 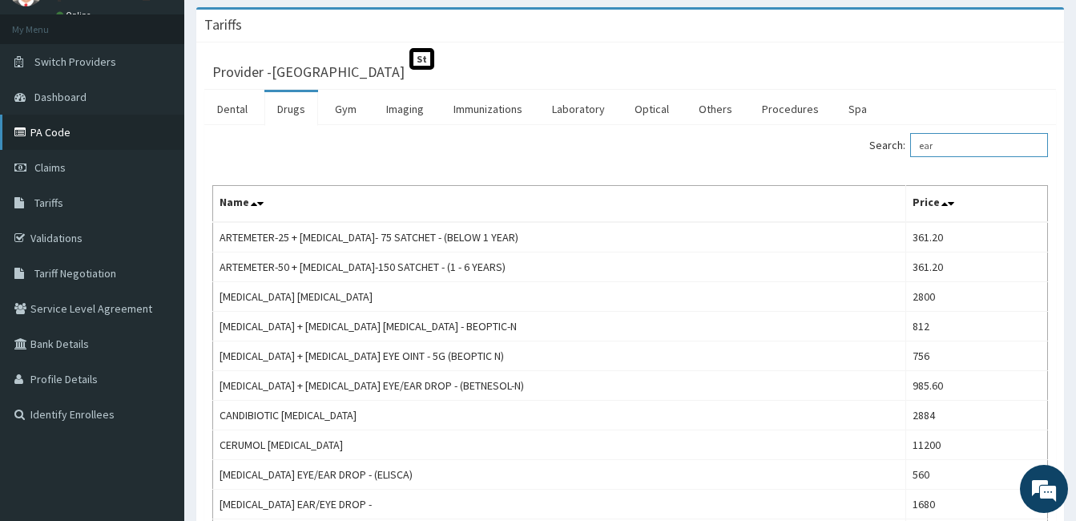 What do you see at coordinates (49, 203) in the screenshot?
I see `span: Tariffs` at bounding box center [49, 203].